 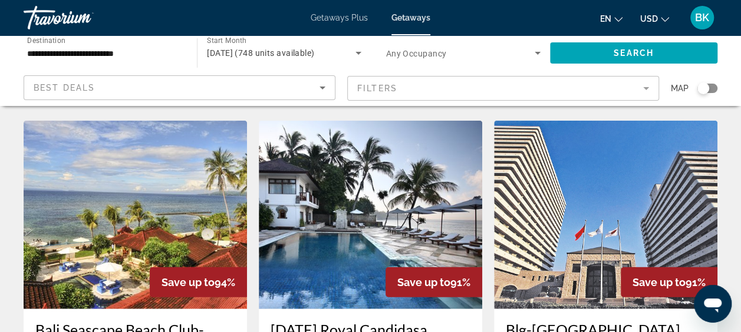 I want to click on span: BK, so click(x=702, y=18).